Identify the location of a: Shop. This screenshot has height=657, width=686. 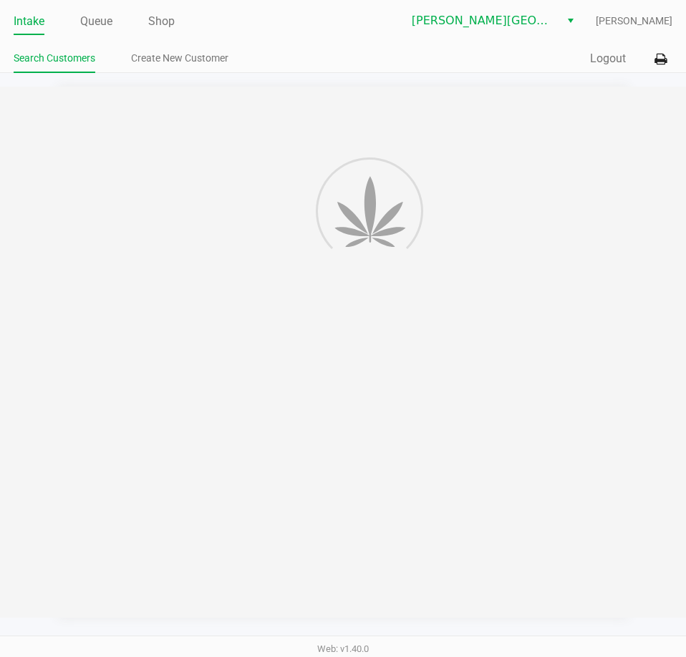
(161, 21).